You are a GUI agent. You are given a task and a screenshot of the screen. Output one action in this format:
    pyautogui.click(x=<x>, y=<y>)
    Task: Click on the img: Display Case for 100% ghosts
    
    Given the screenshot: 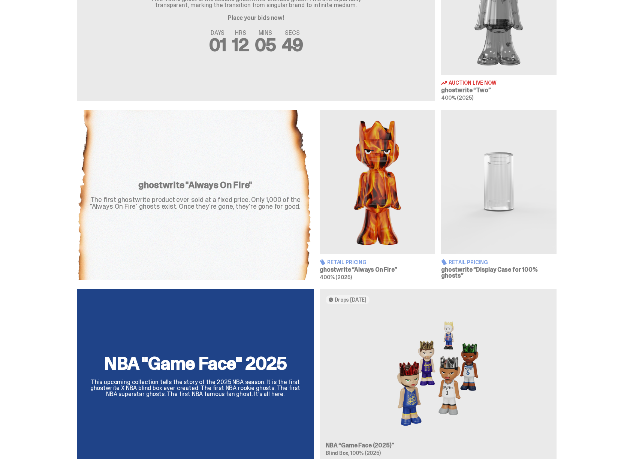 What is the action you would take?
    pyautogui.click(x=499, y=182)
    